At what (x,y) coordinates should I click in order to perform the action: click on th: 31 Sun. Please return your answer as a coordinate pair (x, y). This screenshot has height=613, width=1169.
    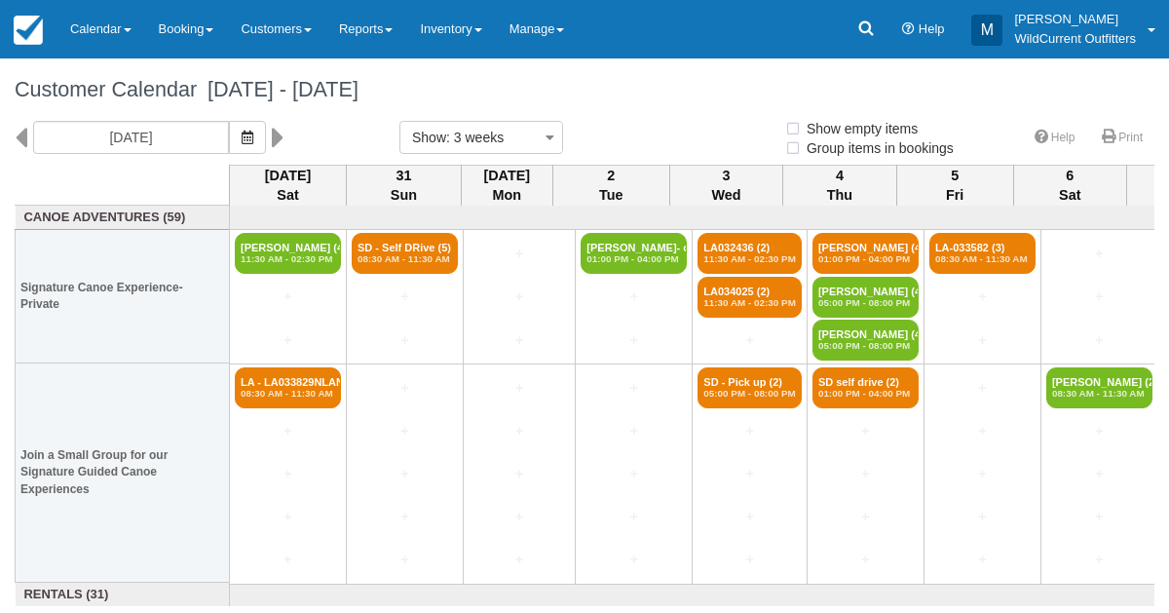
    Looking at the image, I should click on (404, 185).